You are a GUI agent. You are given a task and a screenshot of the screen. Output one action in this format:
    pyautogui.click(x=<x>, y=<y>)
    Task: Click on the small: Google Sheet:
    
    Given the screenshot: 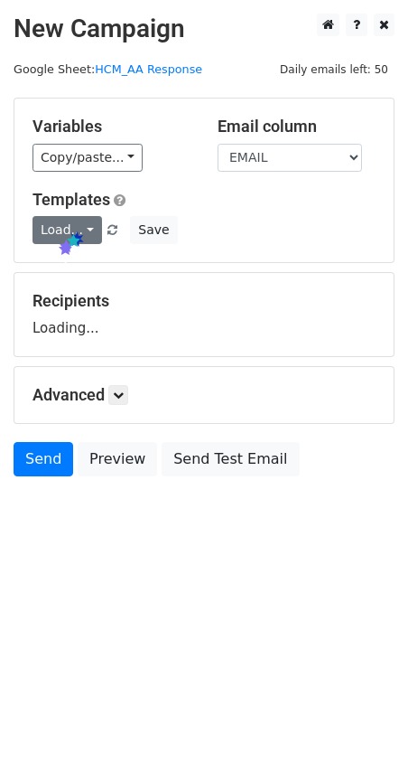 What is the action you would take?
    pyautogui.click(x=108, y=69)
    